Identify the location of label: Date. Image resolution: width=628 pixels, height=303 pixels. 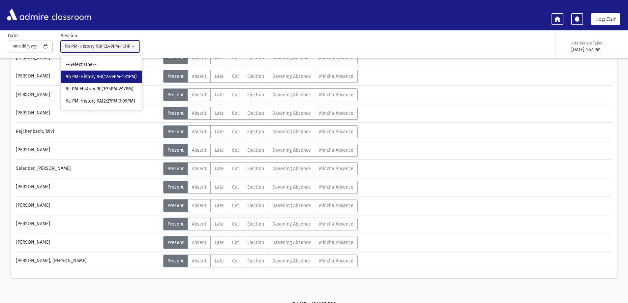
(13, 36).